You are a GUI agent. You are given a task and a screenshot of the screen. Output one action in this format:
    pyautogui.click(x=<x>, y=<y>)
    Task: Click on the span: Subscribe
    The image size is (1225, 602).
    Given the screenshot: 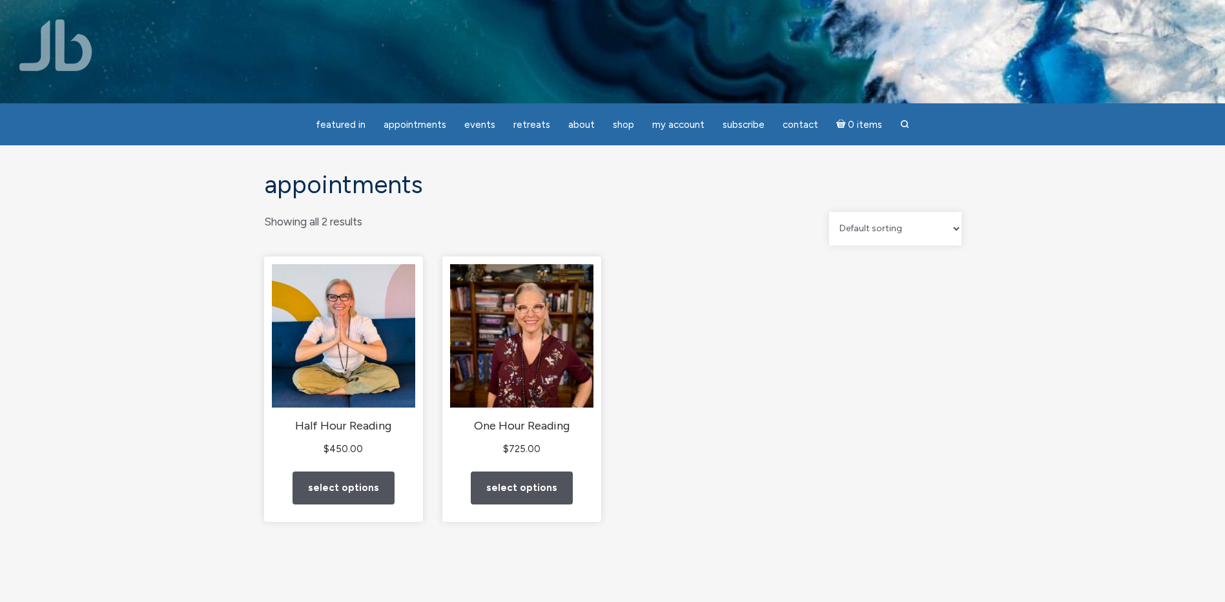 What is the action you would take?
    pyautogui.click(x=743, y=125)
    